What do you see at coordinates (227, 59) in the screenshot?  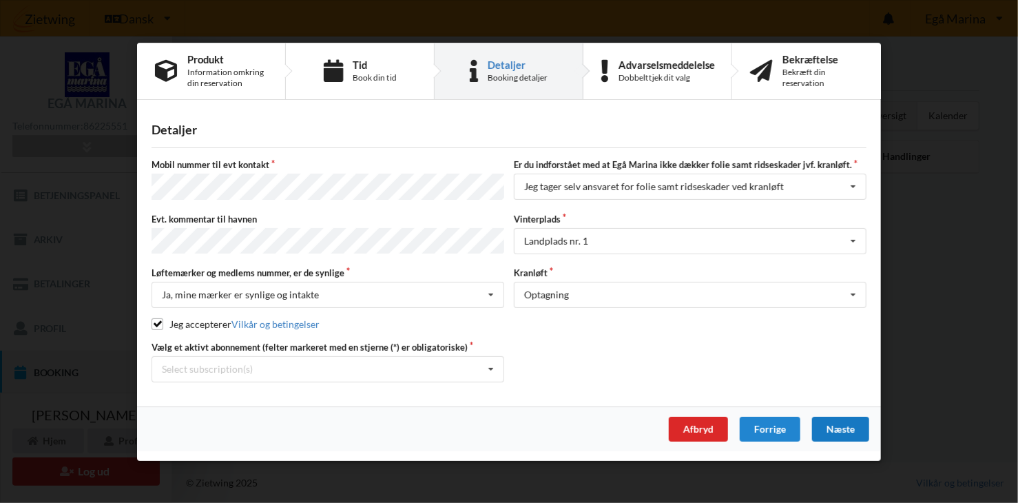 I see `div: Produkt` at bounding box center [227, 59].